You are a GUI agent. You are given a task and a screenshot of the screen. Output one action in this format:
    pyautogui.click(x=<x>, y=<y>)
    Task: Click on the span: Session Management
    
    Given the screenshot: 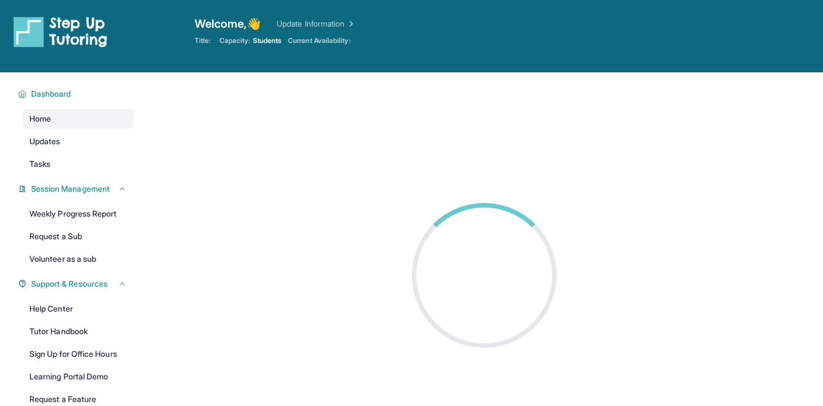 What is the action you would take?
    pyautogui.click(x=70, y=189)
    